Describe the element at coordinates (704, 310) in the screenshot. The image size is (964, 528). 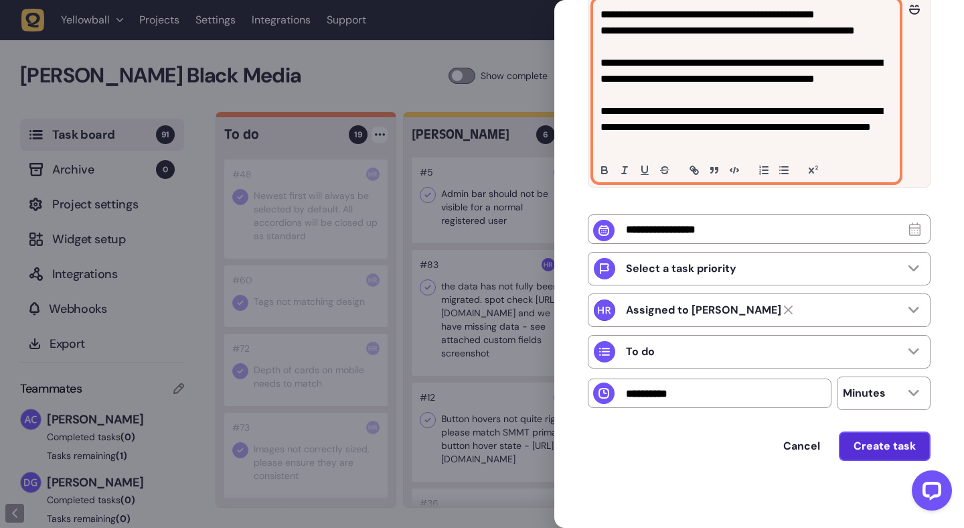
I see `strong: Harry Robinson` at that location.